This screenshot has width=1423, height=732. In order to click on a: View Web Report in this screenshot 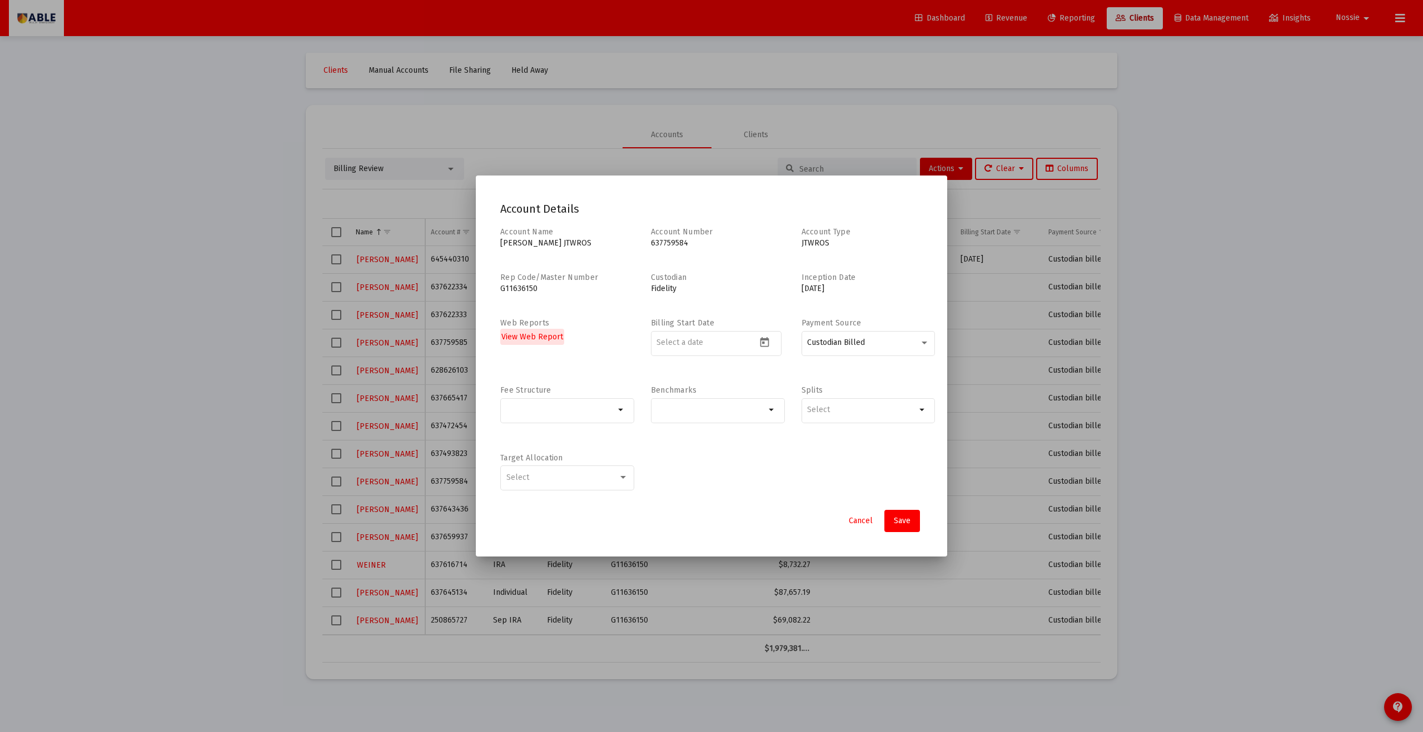, I will do `click(532, 337)`.